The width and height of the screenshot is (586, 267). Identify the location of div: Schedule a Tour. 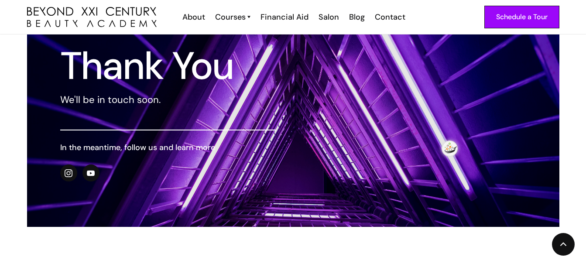
(522, 17).